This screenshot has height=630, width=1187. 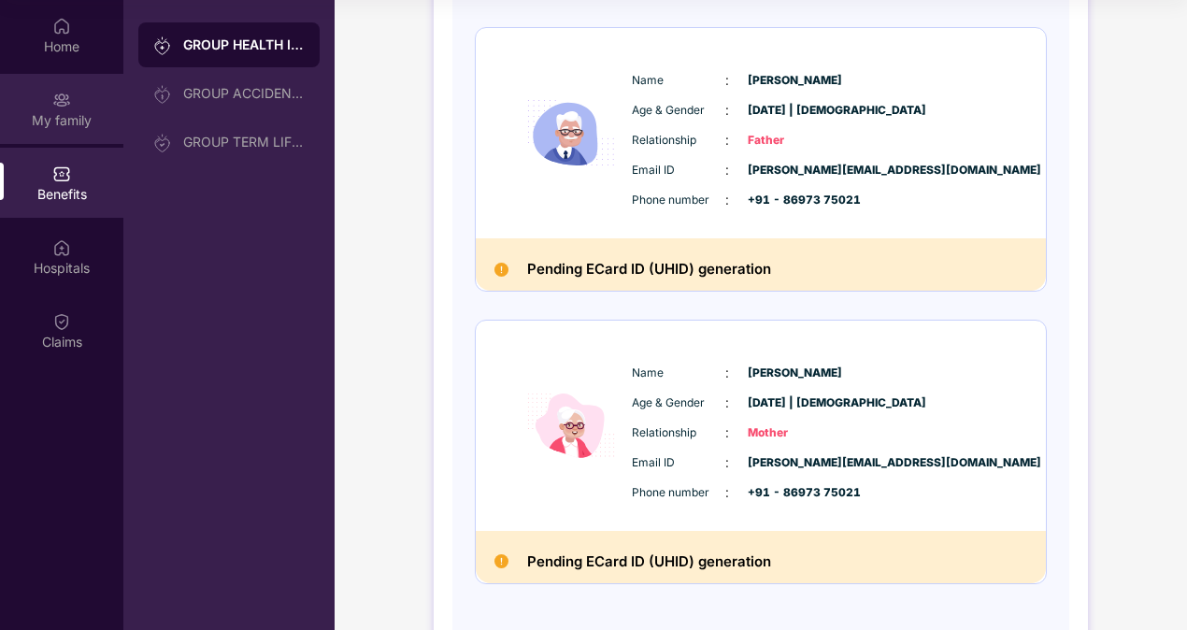 I want to click on div: GROUP TERM LIFE INSURANCE, so click(x=244, y=142).